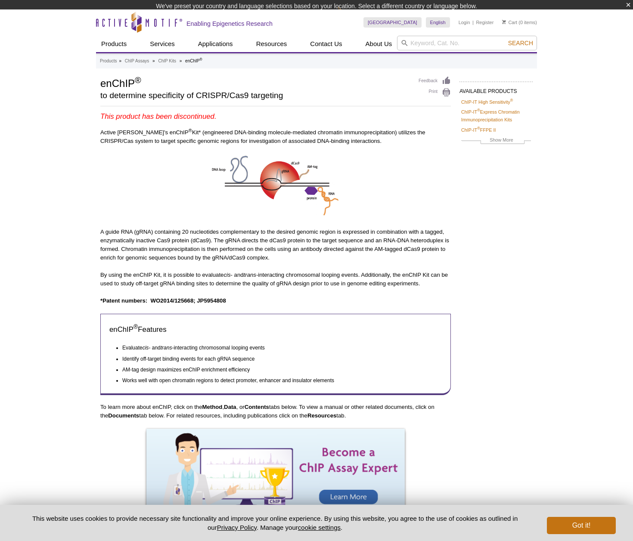 The width and height of the screenshot is (633, 541). What do you see at coordinates (349, 16) in the screenshot?
I see `img: Change Here` at bounding box center [349, 16].